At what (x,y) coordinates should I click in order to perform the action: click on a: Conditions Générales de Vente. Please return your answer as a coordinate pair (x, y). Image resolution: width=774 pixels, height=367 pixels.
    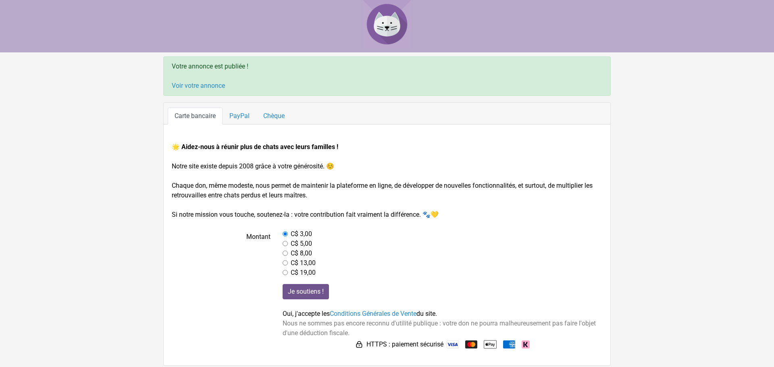
    Looking at the image, I should click on (373, 314).